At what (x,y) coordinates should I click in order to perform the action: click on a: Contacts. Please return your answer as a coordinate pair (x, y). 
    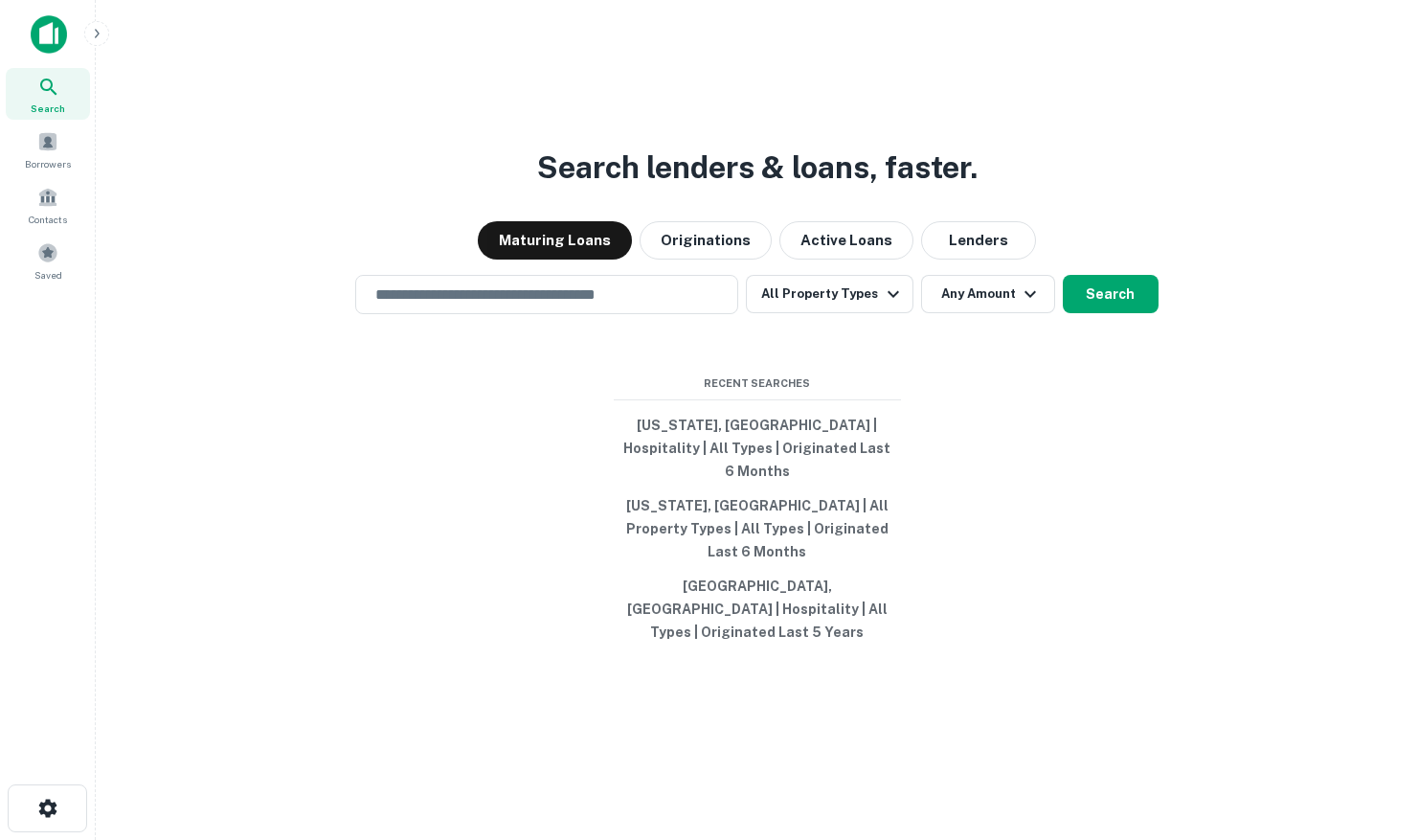
    Looking at the image, I should click on (48, 205).